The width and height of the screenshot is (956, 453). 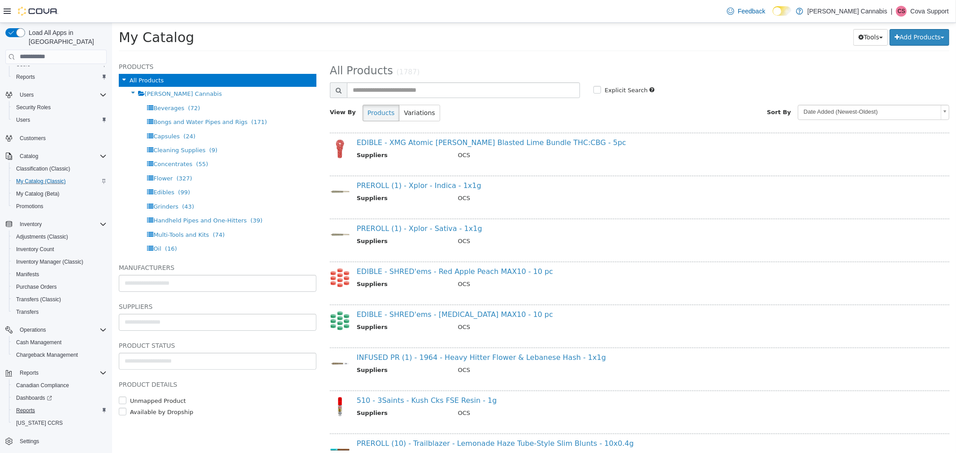 I want to click on a: INFUSED PR (1) - 1964 - Heavy Hitter Flower & Lebanese Hash - 1x1g, so click(x=369, y=335).